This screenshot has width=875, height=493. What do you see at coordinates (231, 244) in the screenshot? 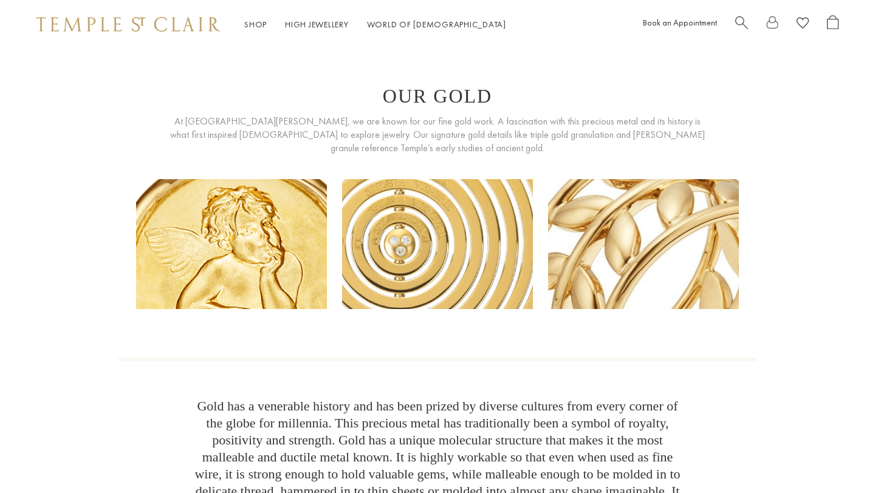
I see `img: our-gold1_628x.png` at bounding box center [231, 244].